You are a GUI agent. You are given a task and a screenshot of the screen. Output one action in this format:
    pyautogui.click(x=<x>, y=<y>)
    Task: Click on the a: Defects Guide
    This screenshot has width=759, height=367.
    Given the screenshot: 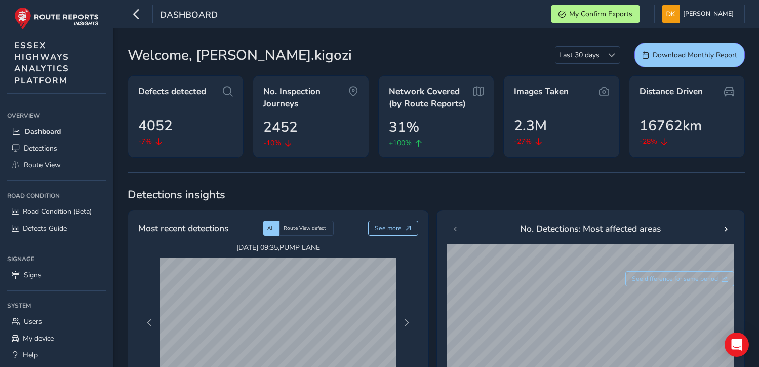 What is the action you would take?
    pyautogui.click(x=56, y=228)
    